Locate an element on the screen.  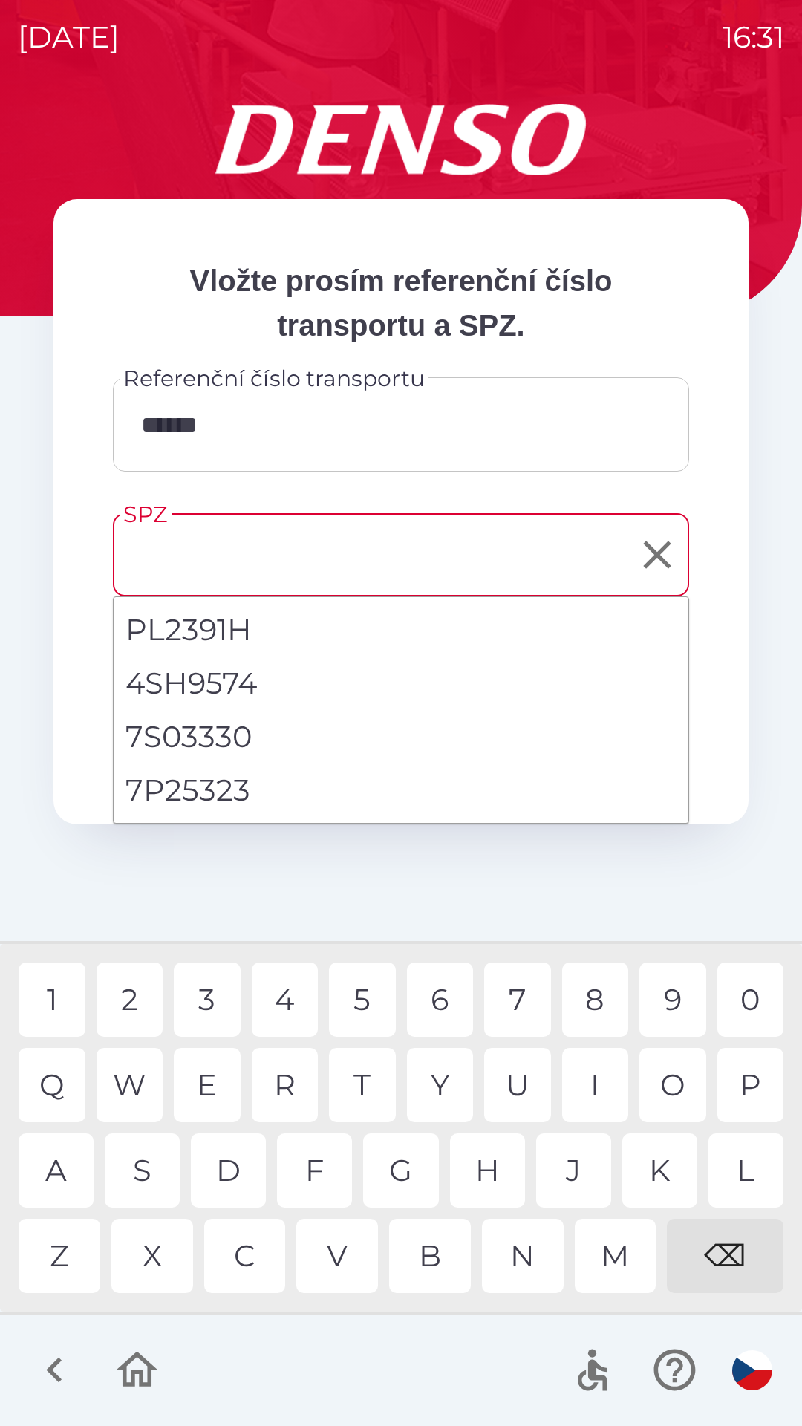
li: 7P25323 is located at coordinates (401, 790).